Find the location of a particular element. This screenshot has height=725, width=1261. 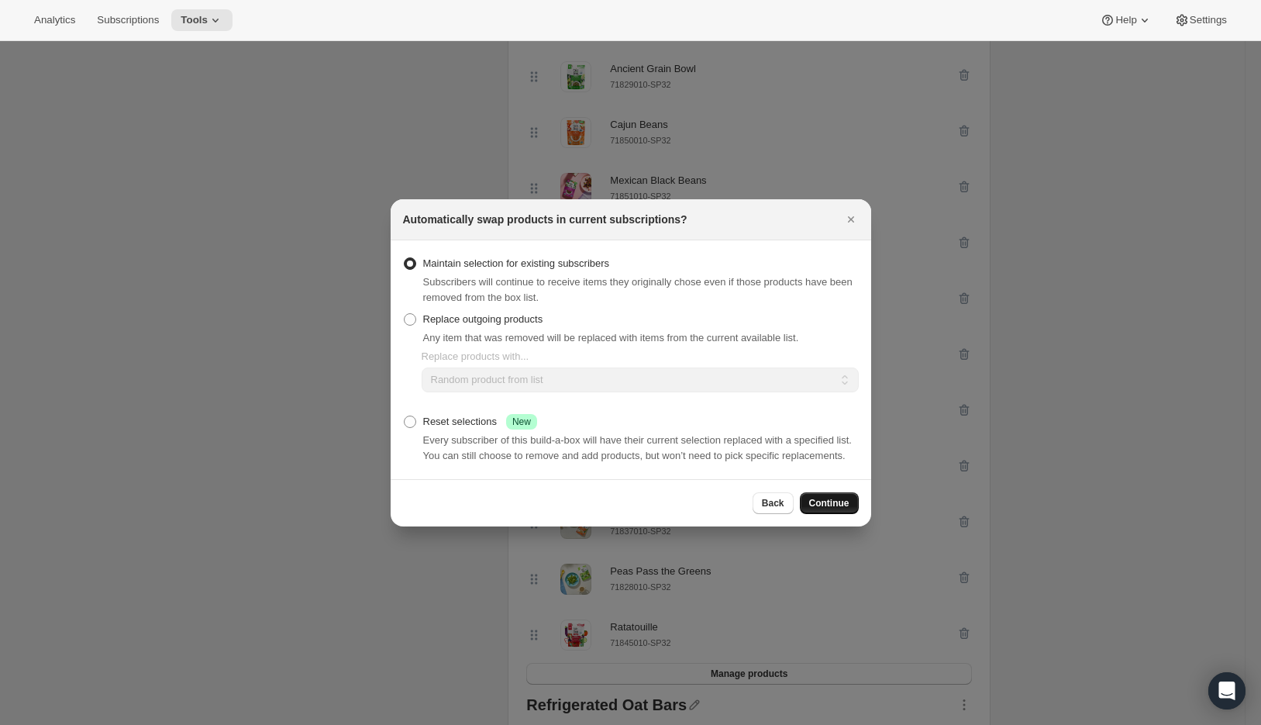

span: Tools is located at coordinates (194, 20).